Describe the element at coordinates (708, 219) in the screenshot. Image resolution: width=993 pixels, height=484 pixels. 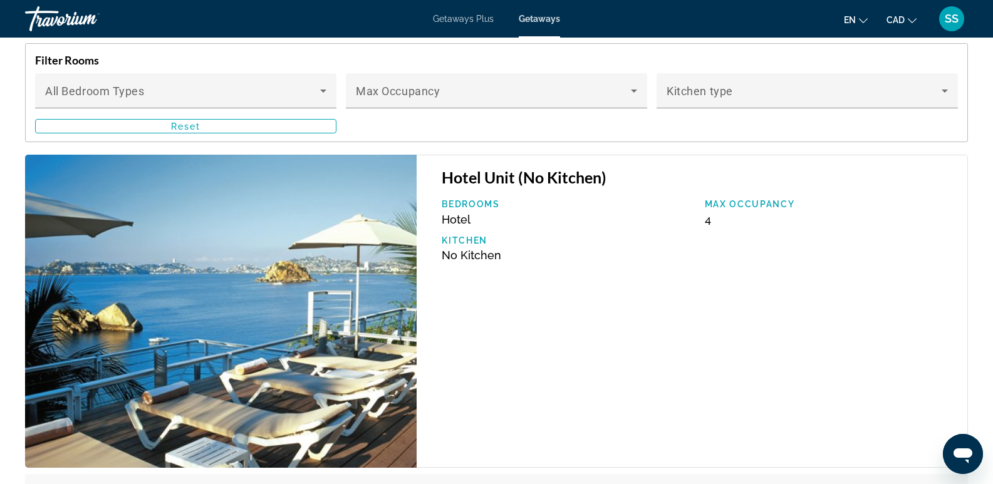
I see `span: 4` at that location.